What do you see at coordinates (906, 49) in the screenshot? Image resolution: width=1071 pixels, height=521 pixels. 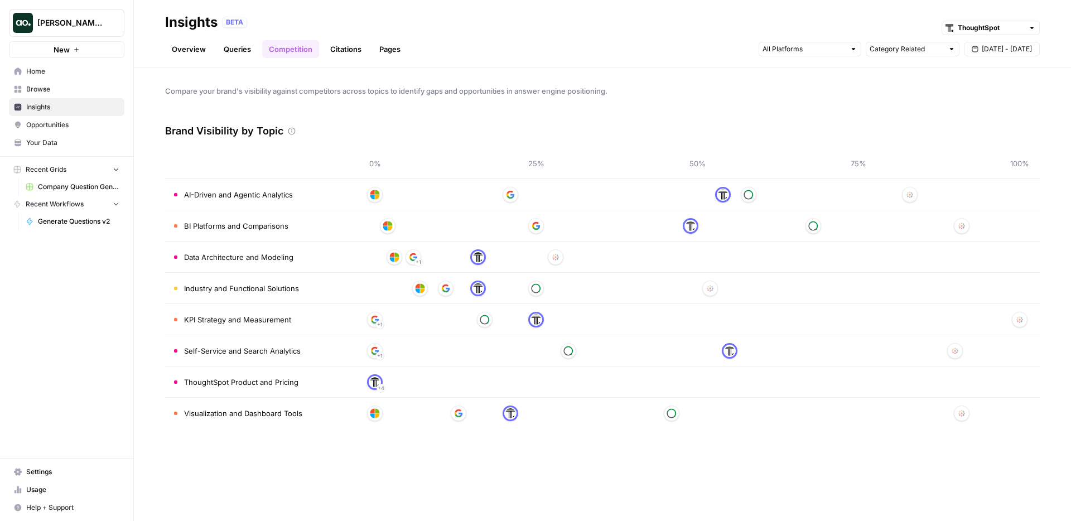 I see `input: Category Related` at bounding box center [906, 49].